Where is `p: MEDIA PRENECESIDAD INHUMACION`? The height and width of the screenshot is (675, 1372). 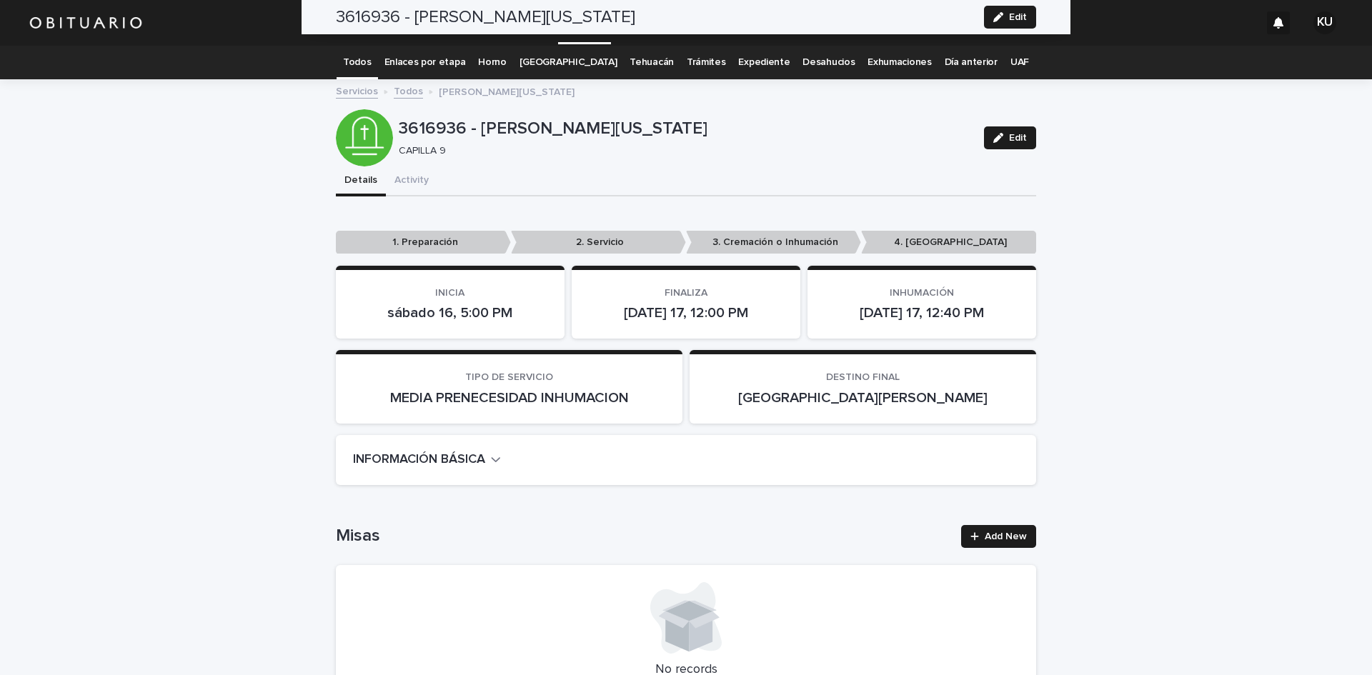 p: MEDIA PRENECESIDAD INHUMACION is located at coordinates (509, 398).